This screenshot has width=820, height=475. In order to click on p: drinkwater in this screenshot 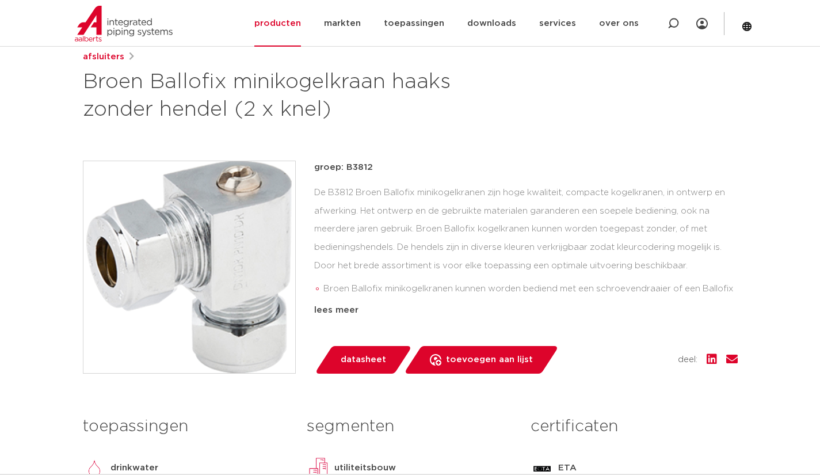, I will do `click(134, 468)`.